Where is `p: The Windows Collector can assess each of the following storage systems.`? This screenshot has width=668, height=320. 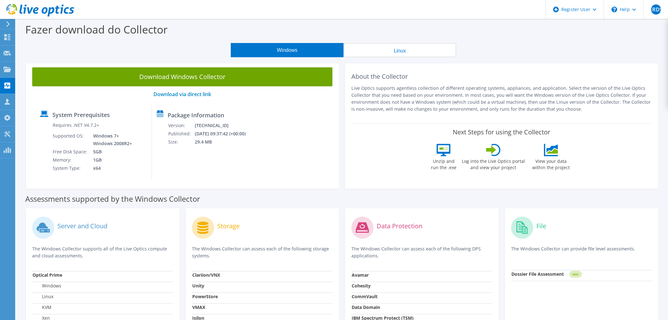
p: The Windows Collector can assess each of the following storage systems. is located at coordinates (263, 252).